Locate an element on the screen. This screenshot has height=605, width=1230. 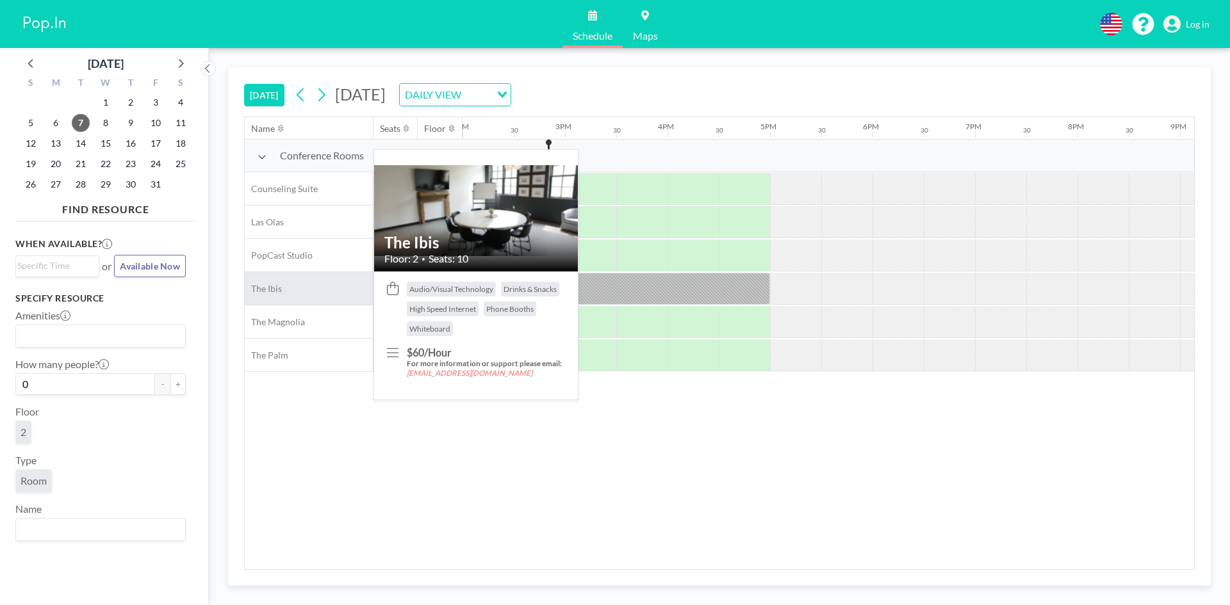
span: Wednesday, October 1, 2025 is located at coordinates (106, 103).